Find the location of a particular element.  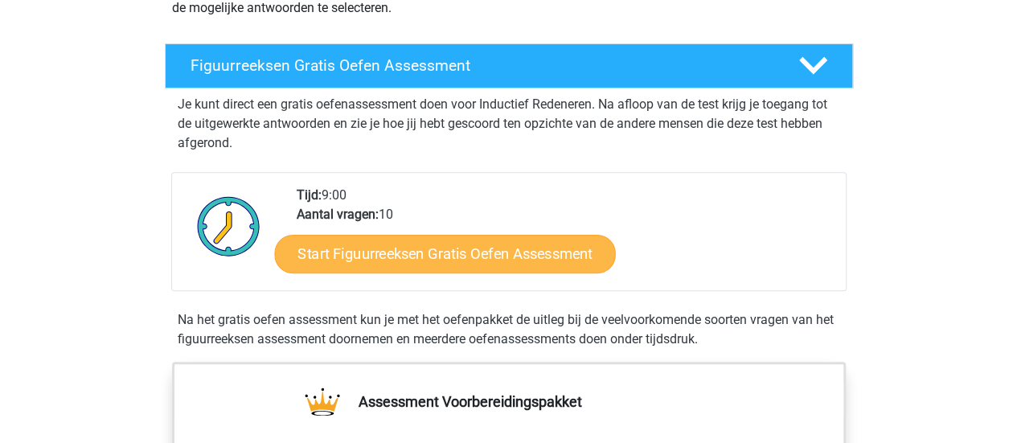

a: Start Figuurreeksen Gratis Oefen Assessment is located at coordinates (445, 253).